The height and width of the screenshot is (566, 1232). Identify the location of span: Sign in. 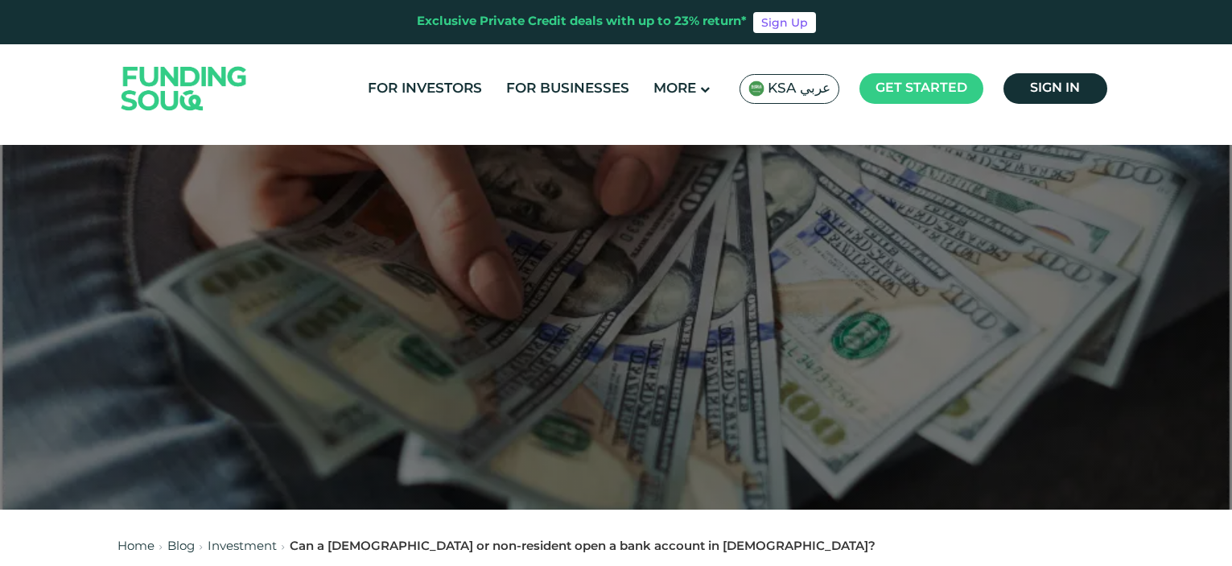
(1055, 88).